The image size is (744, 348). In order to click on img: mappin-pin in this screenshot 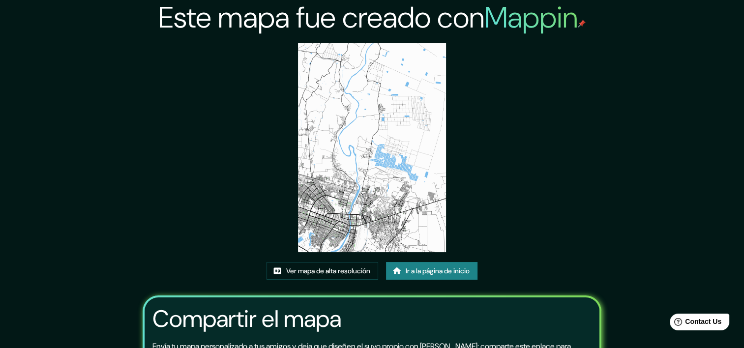, I will do `click(582, 24)`.